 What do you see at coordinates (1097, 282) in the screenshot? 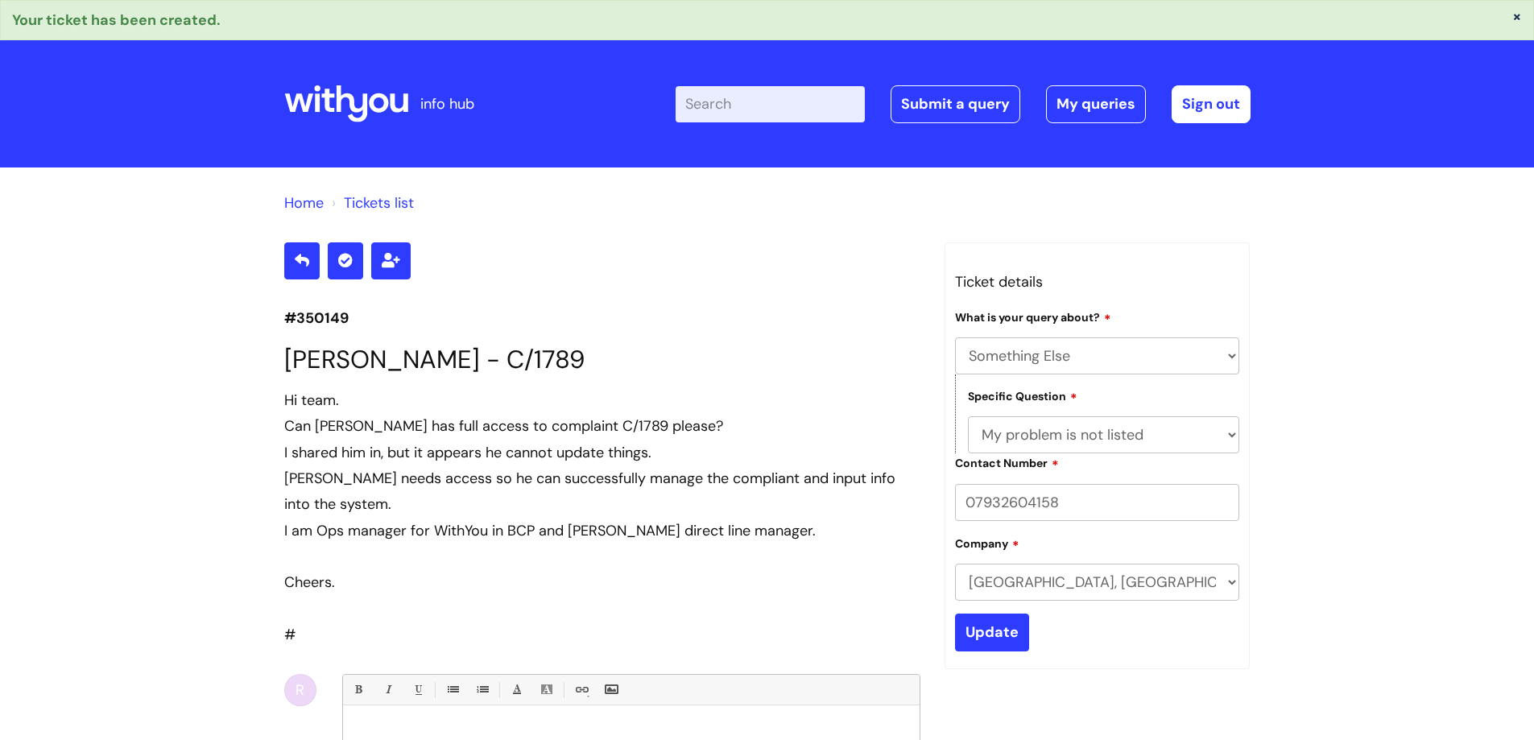
I see `h3: Ticket details` at bounding box center [1097, 282].